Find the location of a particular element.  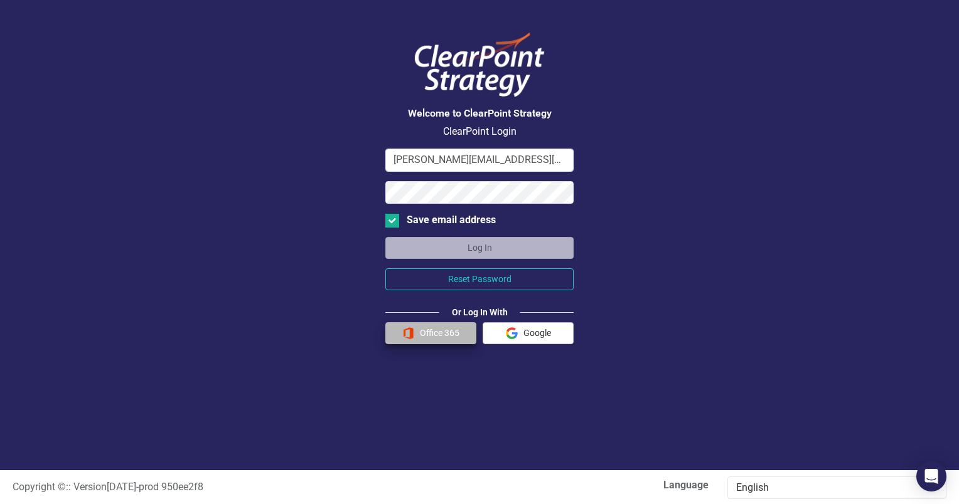

p: ClearPoint Login is located at coordinates (479, 132).